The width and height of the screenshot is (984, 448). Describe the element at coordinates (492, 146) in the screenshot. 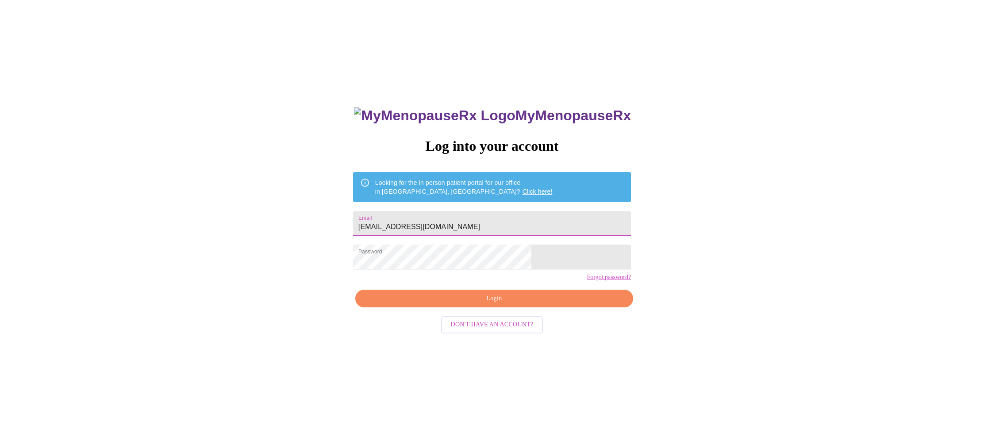

I see `h3: Log into your account` at that location.